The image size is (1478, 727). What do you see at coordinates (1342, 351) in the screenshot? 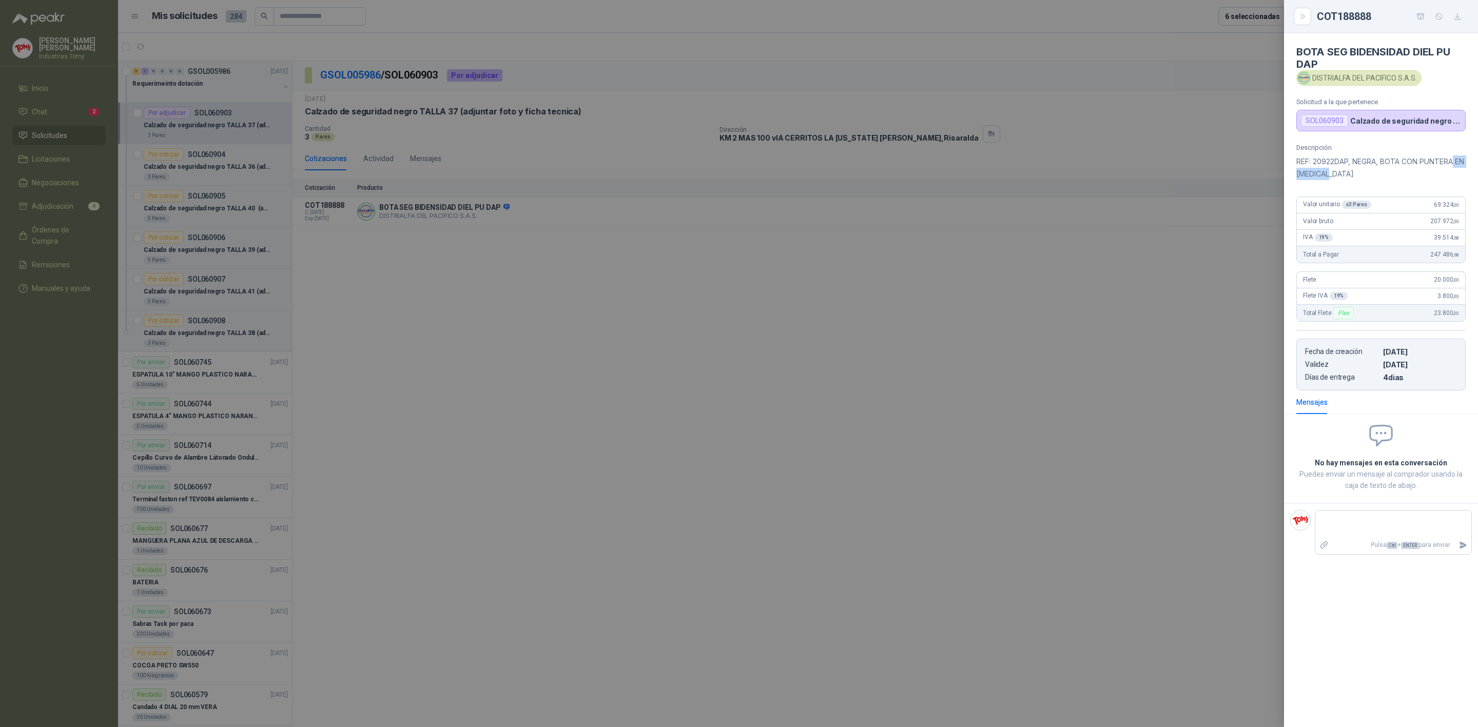
I see `p: Fecha de creación` at bounding box center [1342, 351].